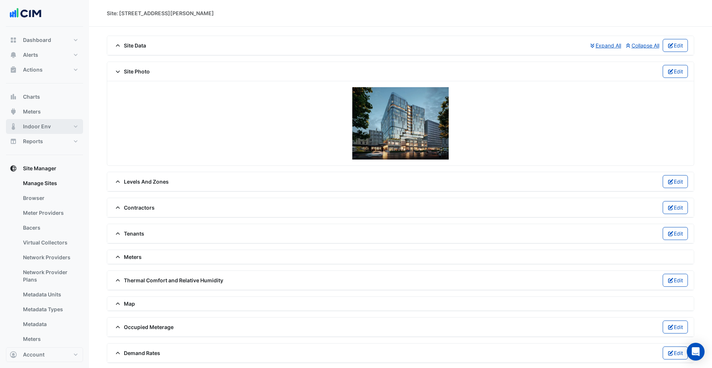 Image resolution: width=712 pixels, height=368 pixels. What do you see at coordinates (50, 276) in the screenshot?
I see `a: Network Provider Plans` at bounding box center [50, 276].